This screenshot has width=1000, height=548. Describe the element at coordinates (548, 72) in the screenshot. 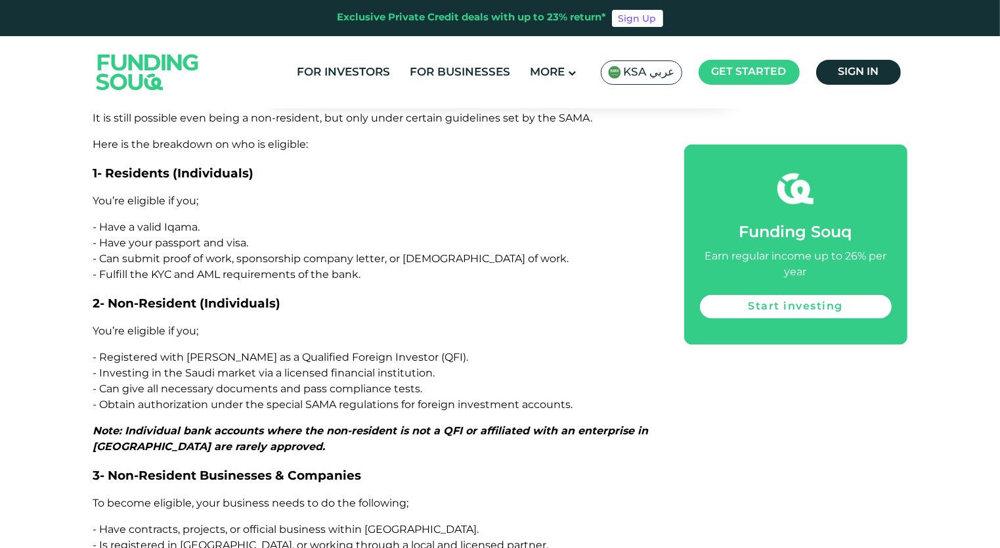

I see `span: More` at that location.